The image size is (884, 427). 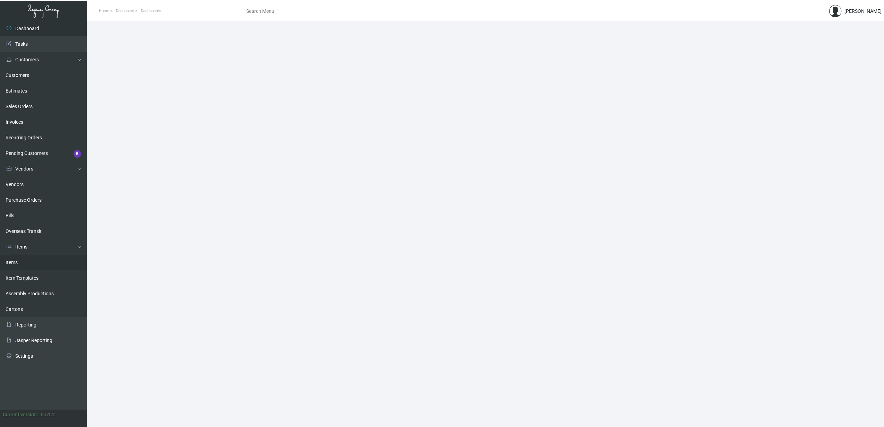 I want to click on span: Dashboards, so click(x=151, y=11).